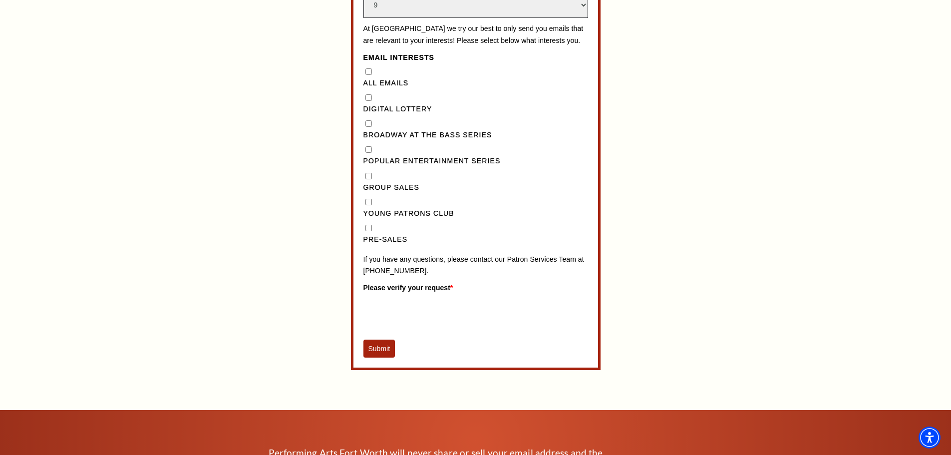 The height and width of the screenshot is (455, 951). I want to click on legend: Email Interests, so click(476, 58).